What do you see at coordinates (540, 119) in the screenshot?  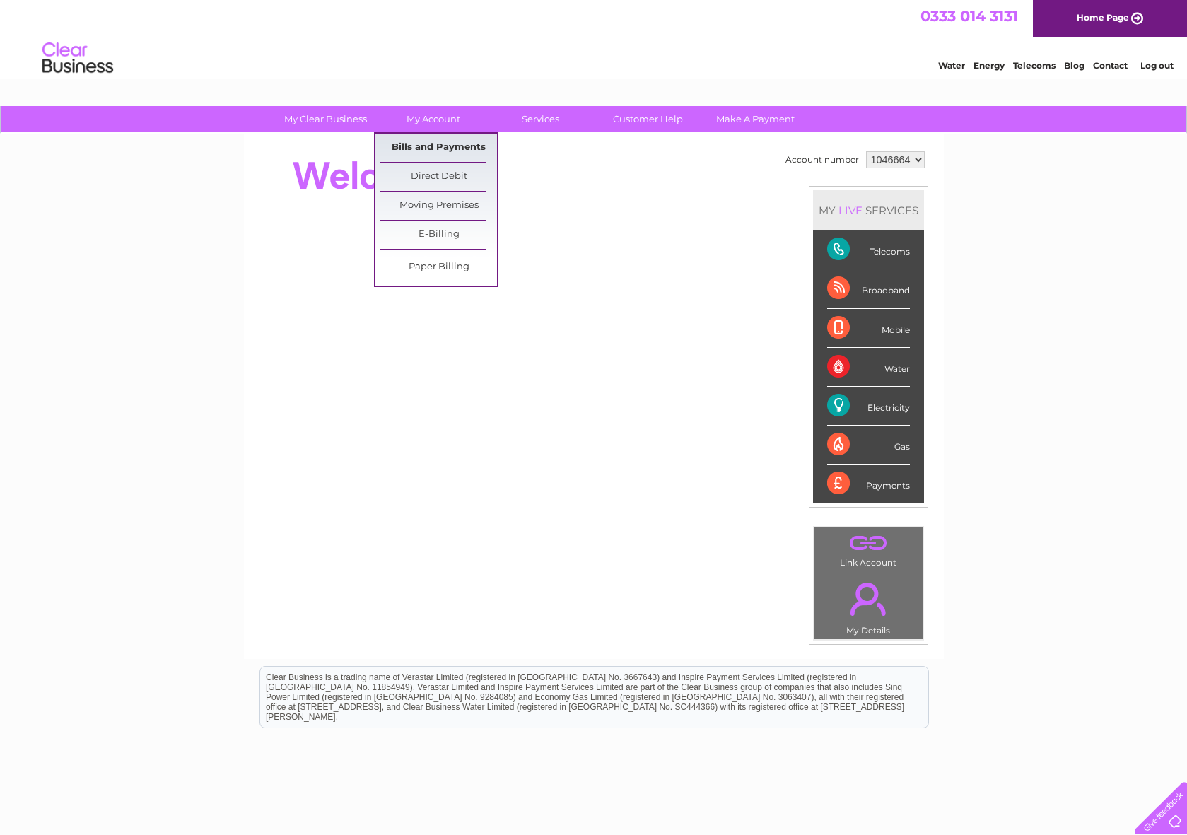 I see `a: Services` at bounding box center [540, 119].